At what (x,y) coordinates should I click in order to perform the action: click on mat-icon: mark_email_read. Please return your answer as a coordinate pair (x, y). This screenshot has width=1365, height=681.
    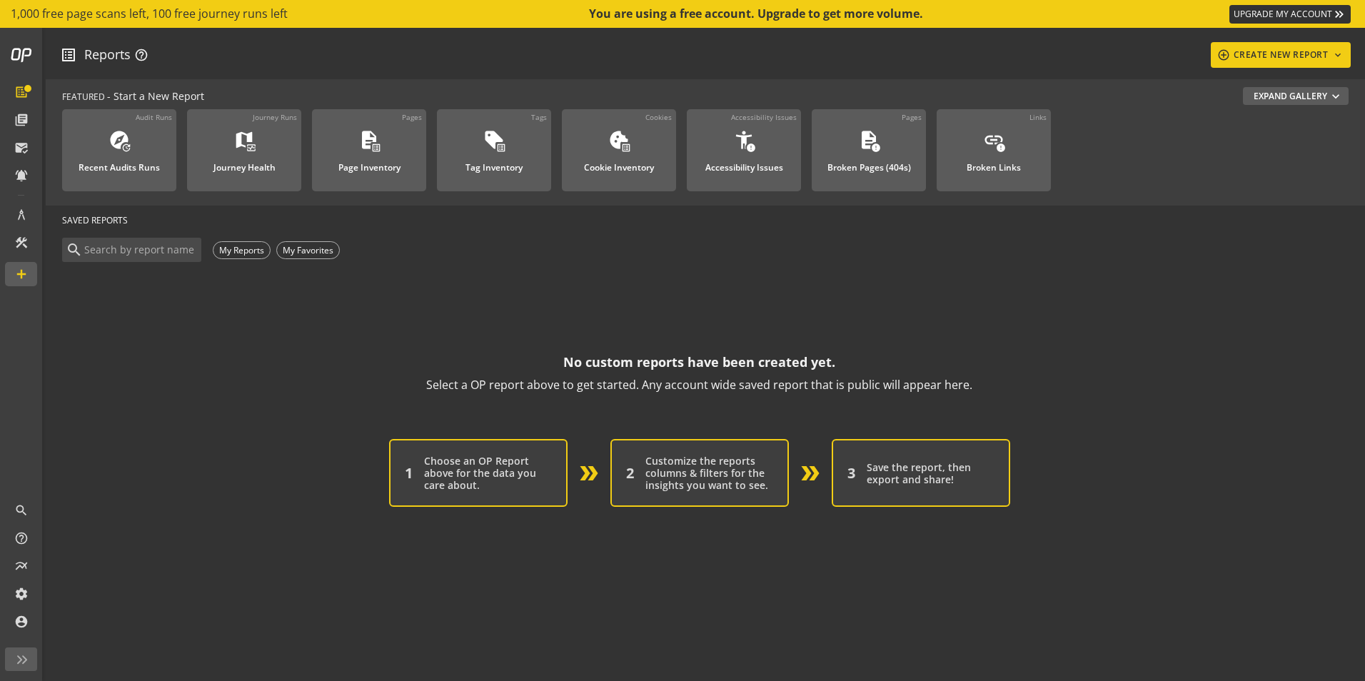
    Looking at the image, I should click on (21, 148).